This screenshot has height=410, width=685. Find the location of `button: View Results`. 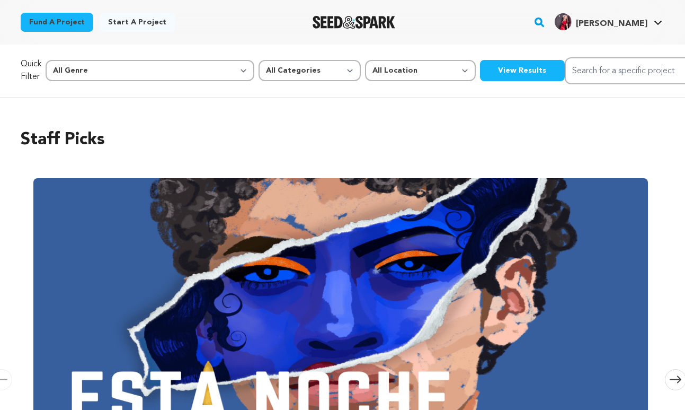

button: View Results is located at coordinates (523, 71).